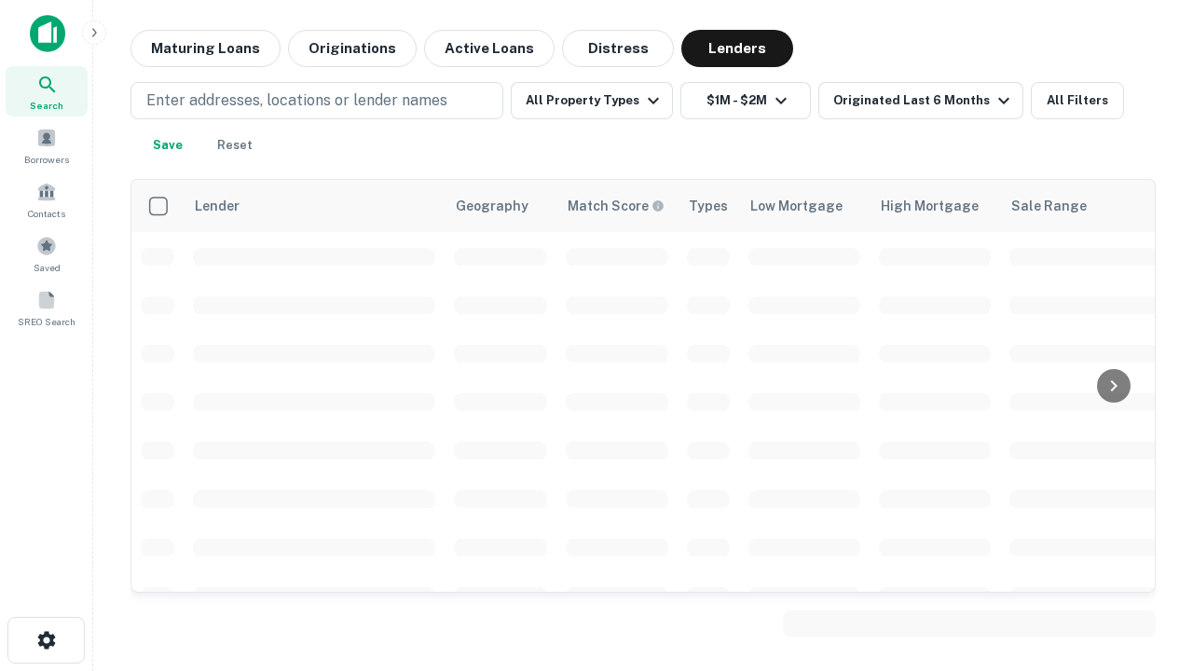  What do you see at coordinates (47, 91) in the screenshot?
I see `a: Search` at bounding box center [47, 91].